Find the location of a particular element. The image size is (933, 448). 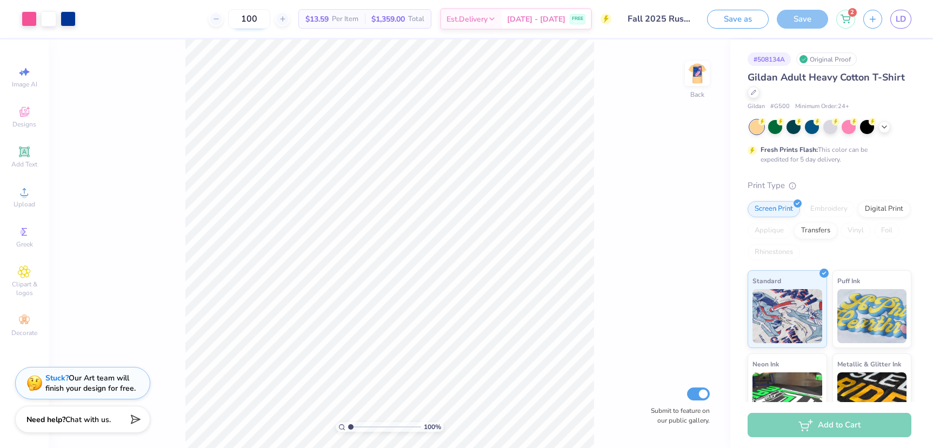

span: $1,359.00 is located at coordinates (388, 19).